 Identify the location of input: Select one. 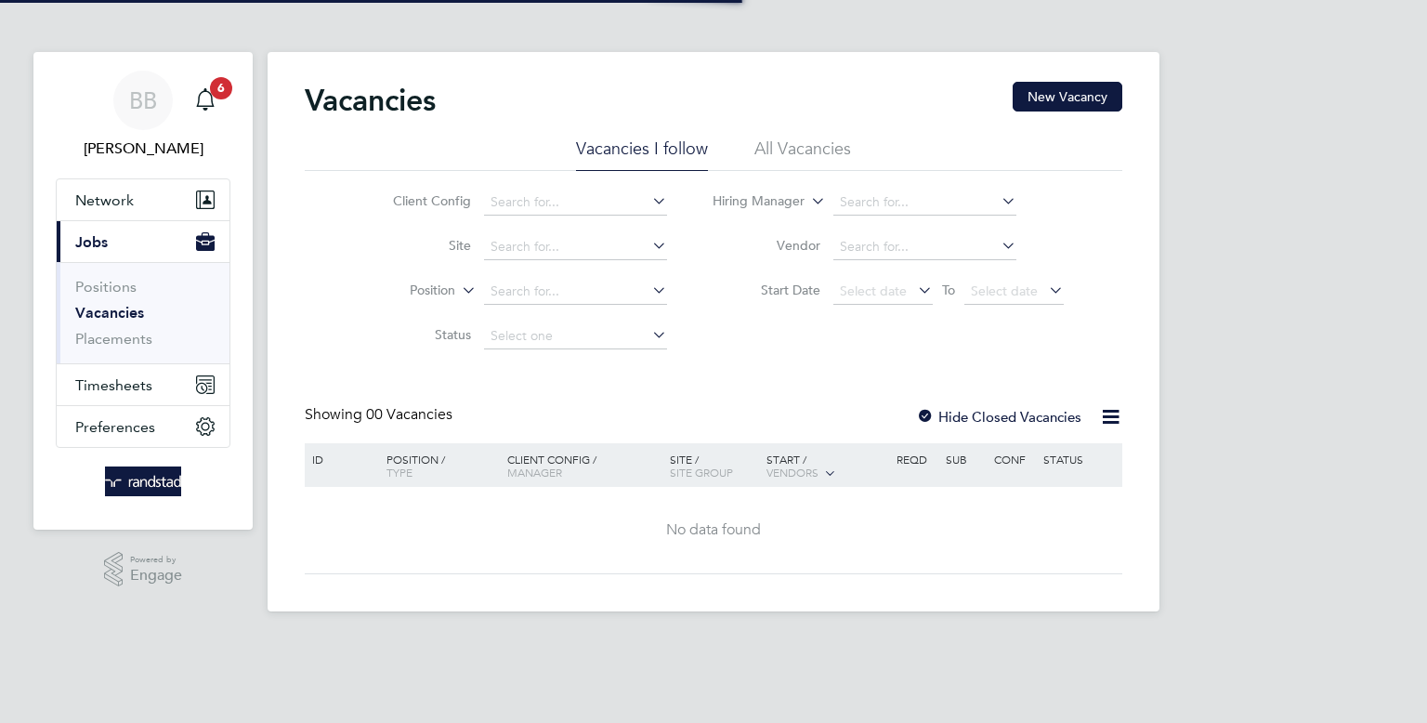
(575, 336).